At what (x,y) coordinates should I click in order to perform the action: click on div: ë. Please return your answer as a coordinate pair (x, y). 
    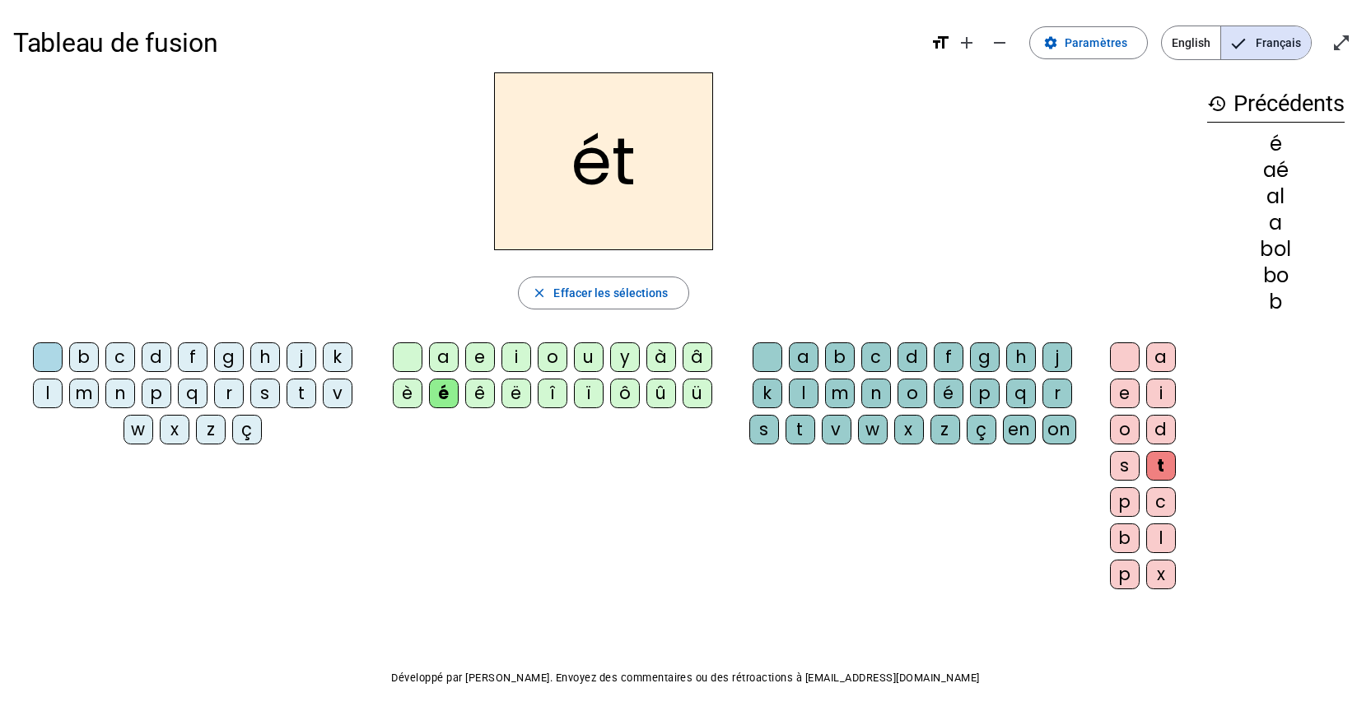
    Looking at the image, I should click on (516, 394).